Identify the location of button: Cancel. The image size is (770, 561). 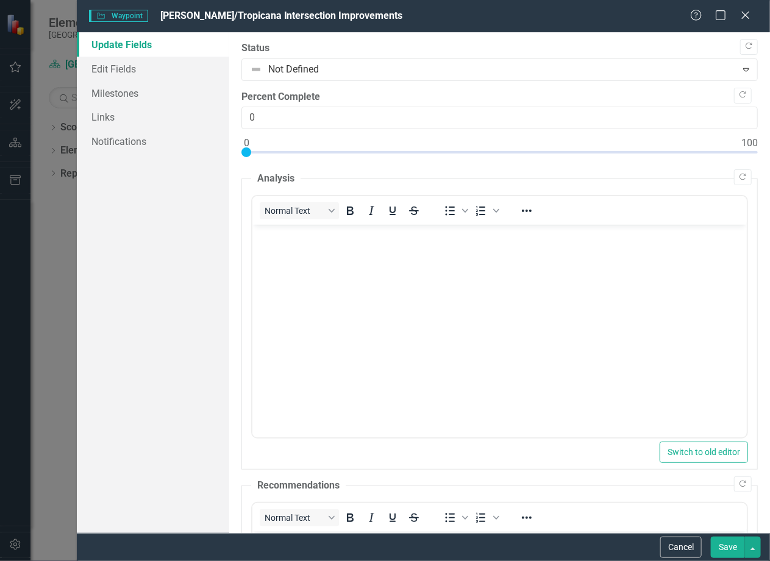
(681, 547).